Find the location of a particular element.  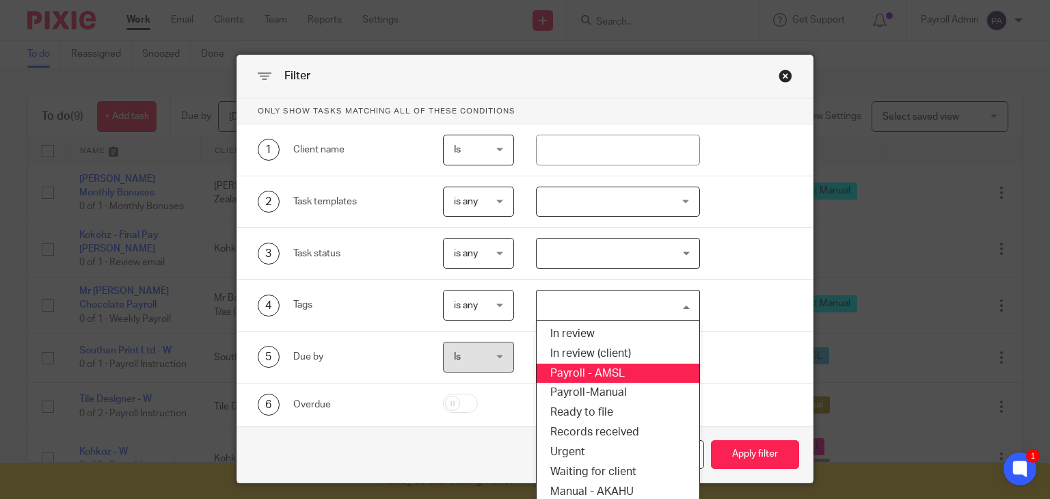

div: 6 is located at coordinates (269, 405).